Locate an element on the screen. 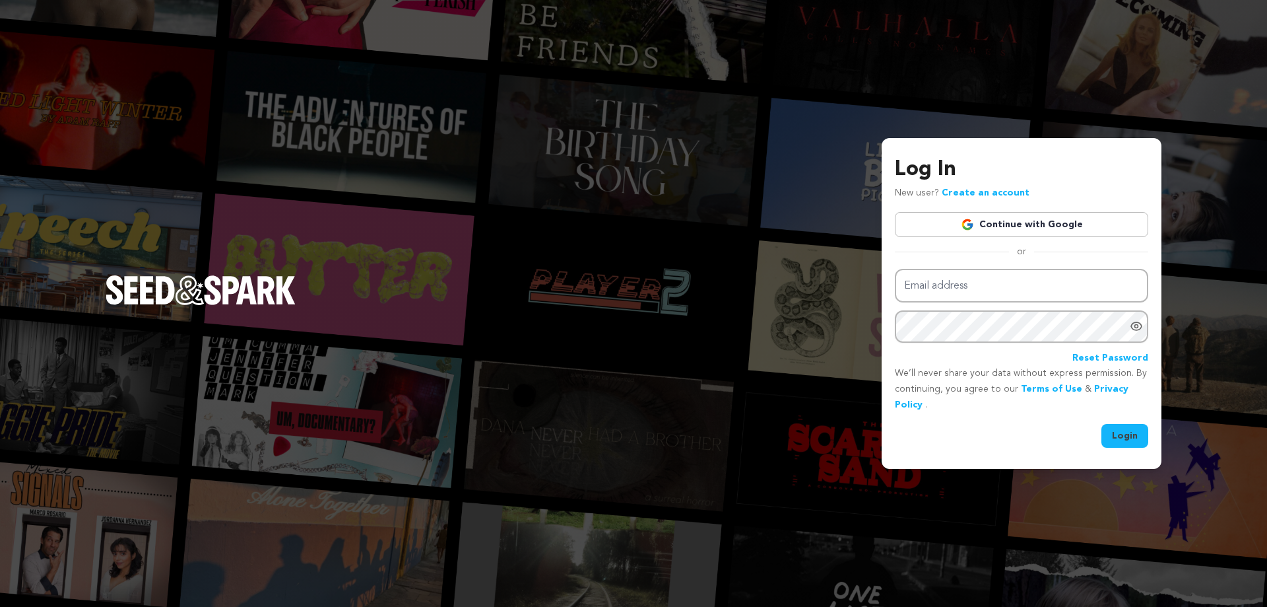 The height and width of the screenshot is (607, 1267). a: Reset Password is located at coordinates (1110, 358).